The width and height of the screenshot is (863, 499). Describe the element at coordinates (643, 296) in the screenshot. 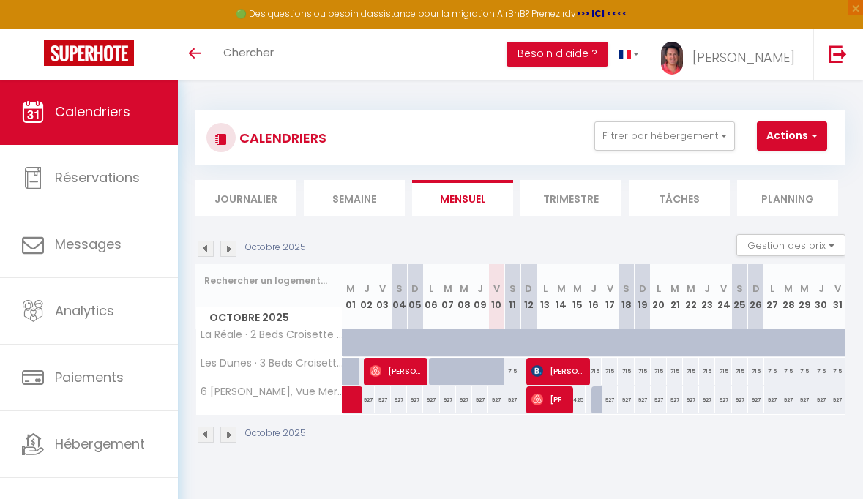

I see `th: 19` at that location.